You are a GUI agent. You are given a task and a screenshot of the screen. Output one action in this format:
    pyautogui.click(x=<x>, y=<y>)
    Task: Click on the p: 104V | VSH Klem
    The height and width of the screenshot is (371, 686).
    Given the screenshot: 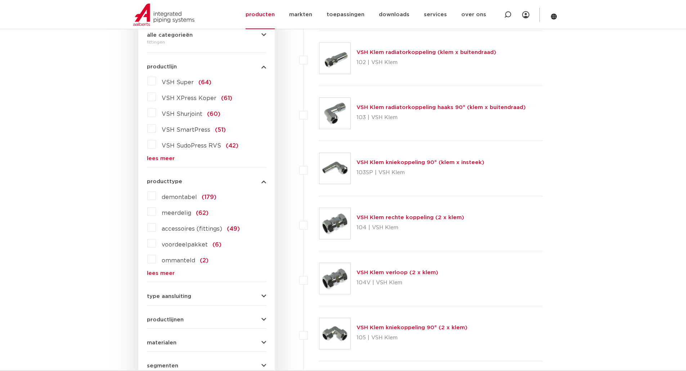 What is the action you would take?
    pyautogui.click(x=397, y=283)
    